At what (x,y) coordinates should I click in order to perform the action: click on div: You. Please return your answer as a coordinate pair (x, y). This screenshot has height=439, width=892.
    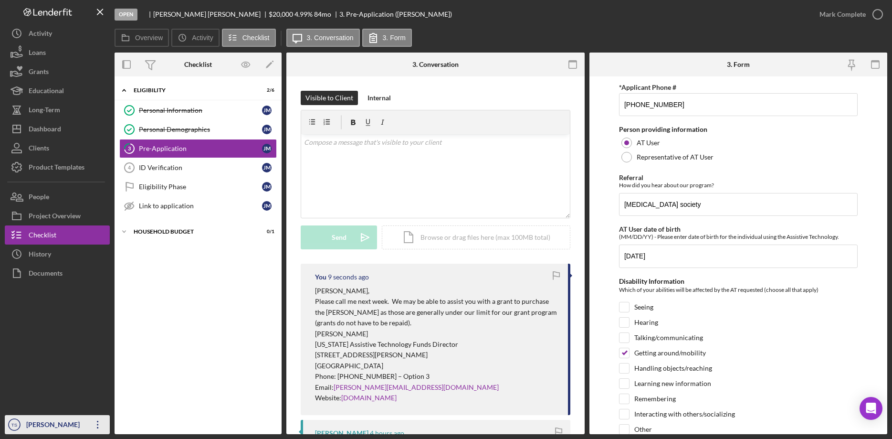
    Looking at the image, I should click on (321, 277).